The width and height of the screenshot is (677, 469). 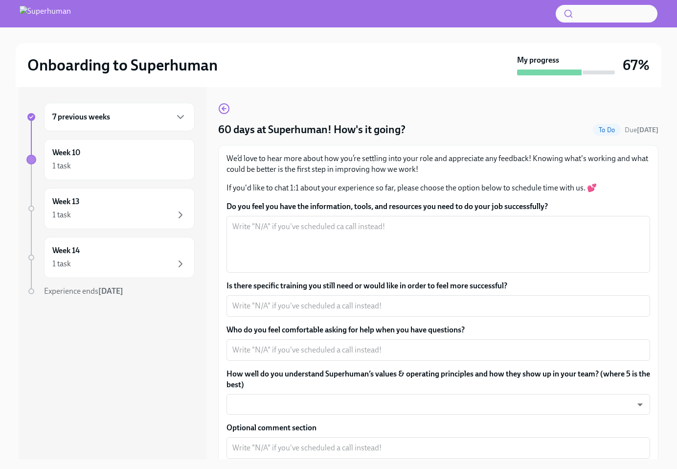 What do you see at coordinates (439, 164) in the screenshot?
I see `p: We’d love to hear more about how you’re settling into your role and appreciate any feedback! Know...` at bounding box center [439, 164].